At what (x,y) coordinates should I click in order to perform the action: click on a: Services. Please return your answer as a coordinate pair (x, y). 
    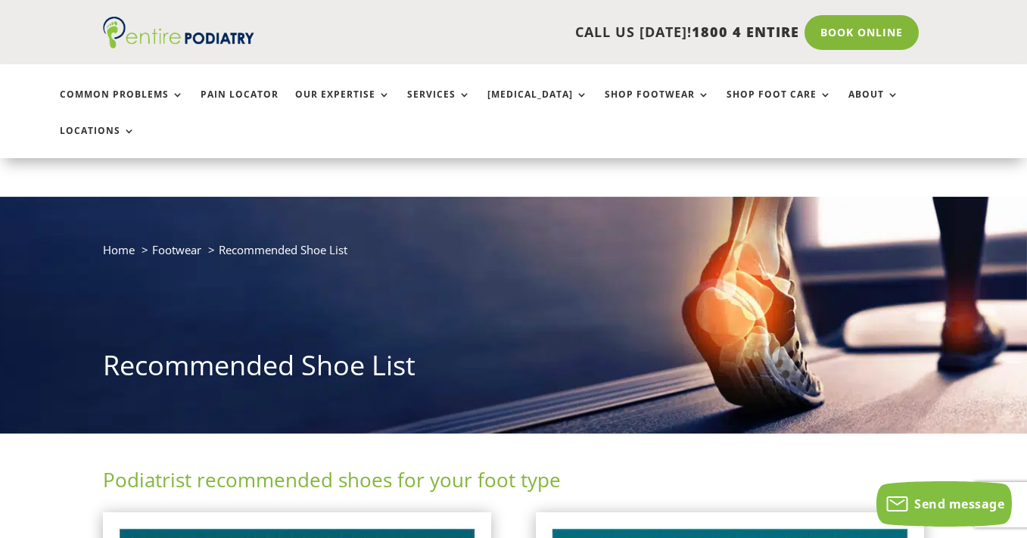
    Looking at the image, I should click on (439, 105).